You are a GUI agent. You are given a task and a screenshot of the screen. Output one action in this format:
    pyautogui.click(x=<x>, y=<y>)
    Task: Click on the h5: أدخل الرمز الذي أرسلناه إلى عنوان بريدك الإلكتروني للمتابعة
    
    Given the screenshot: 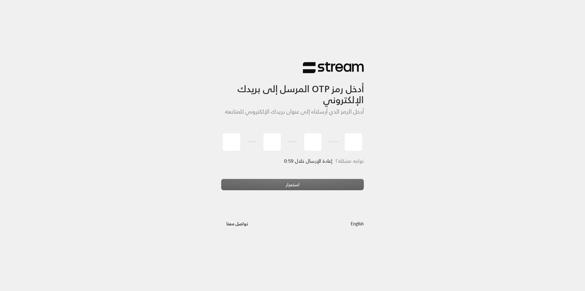 What is the action you would take?
    pyautogui.click(x=293, y=112)
    